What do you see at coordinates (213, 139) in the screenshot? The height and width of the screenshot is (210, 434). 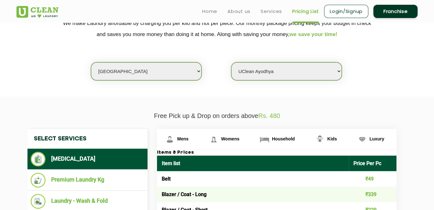 I see `img: Womens` at bounding box center [213, 139].